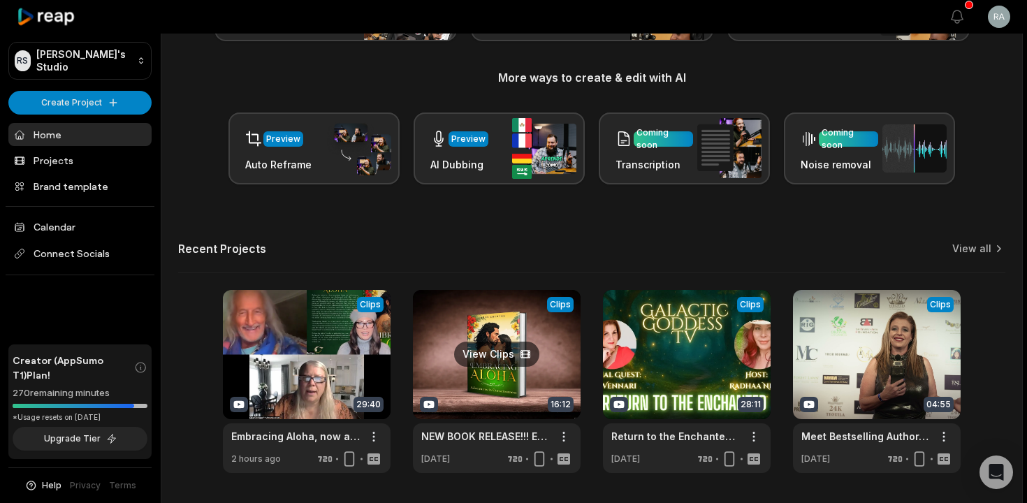 This screenshot has width=1027, height=503. I want to click on div: Open Intercom Messenger, so click(996, 472).